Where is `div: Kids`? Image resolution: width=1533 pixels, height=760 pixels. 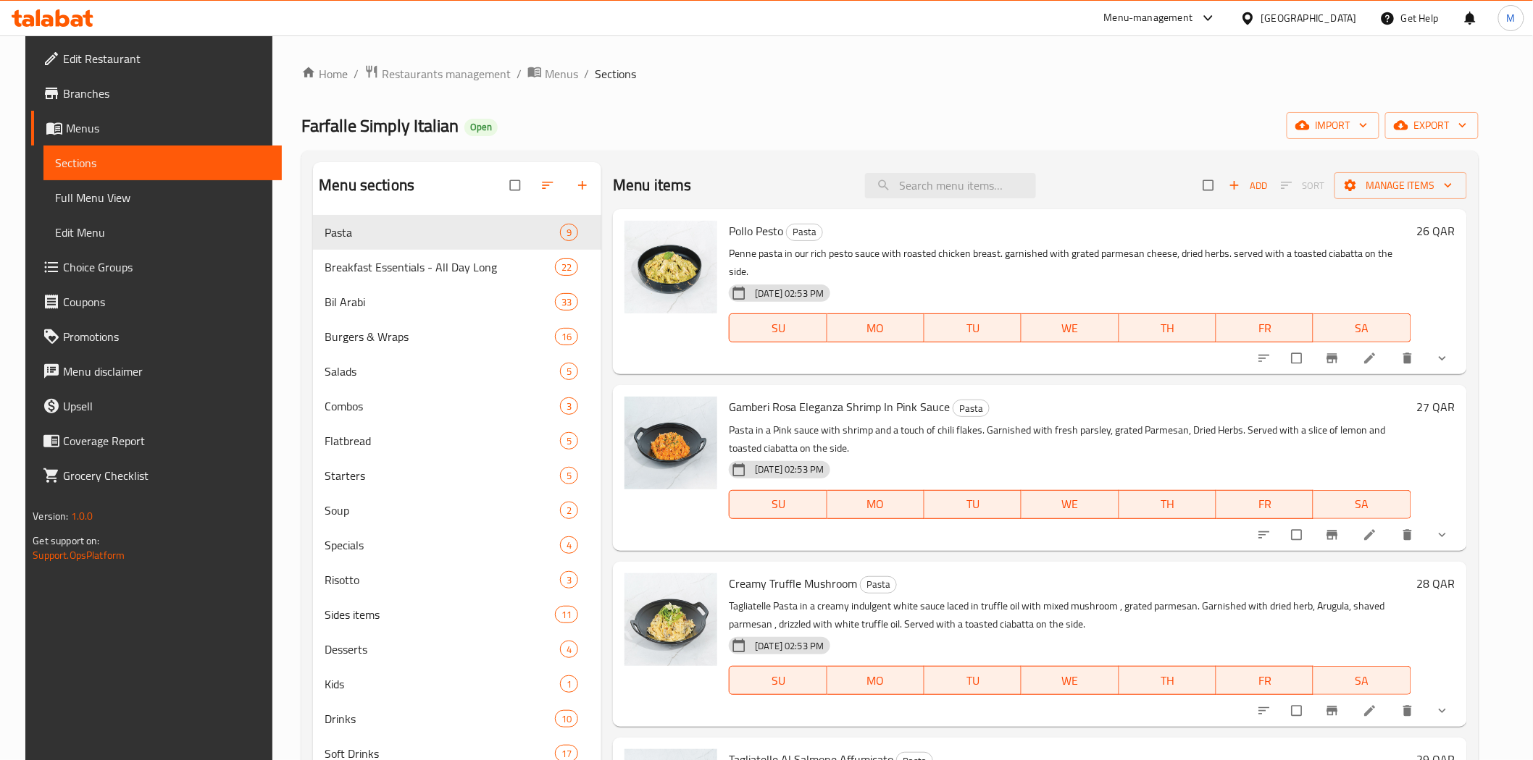
div: Kids is located at coordinates (442, 684).